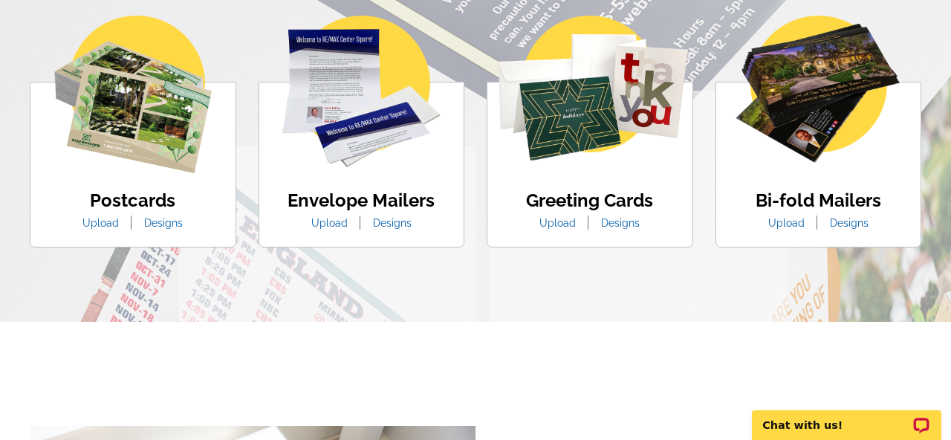  Describe the element at coordinates (94, 32) in the screenshot. I see `p: Chat with us!` at that location.